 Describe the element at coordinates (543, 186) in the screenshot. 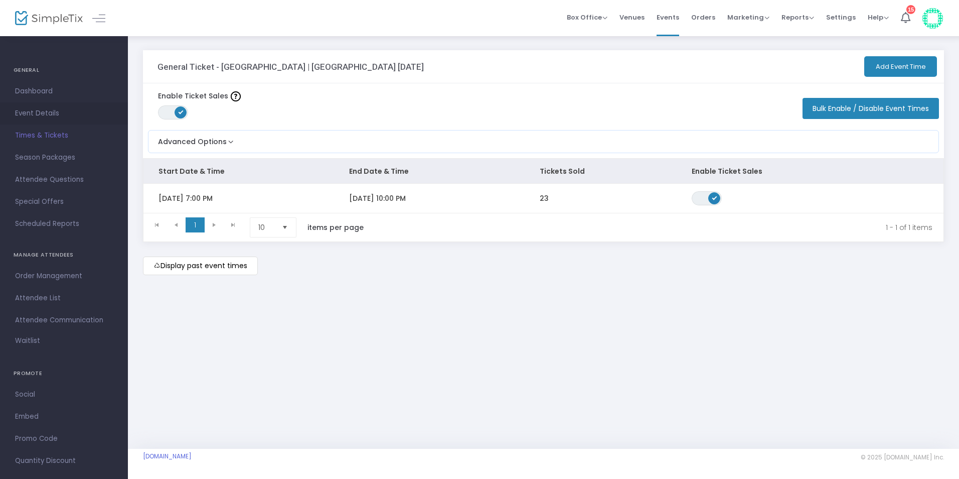

I see `div: Data table` at that location.